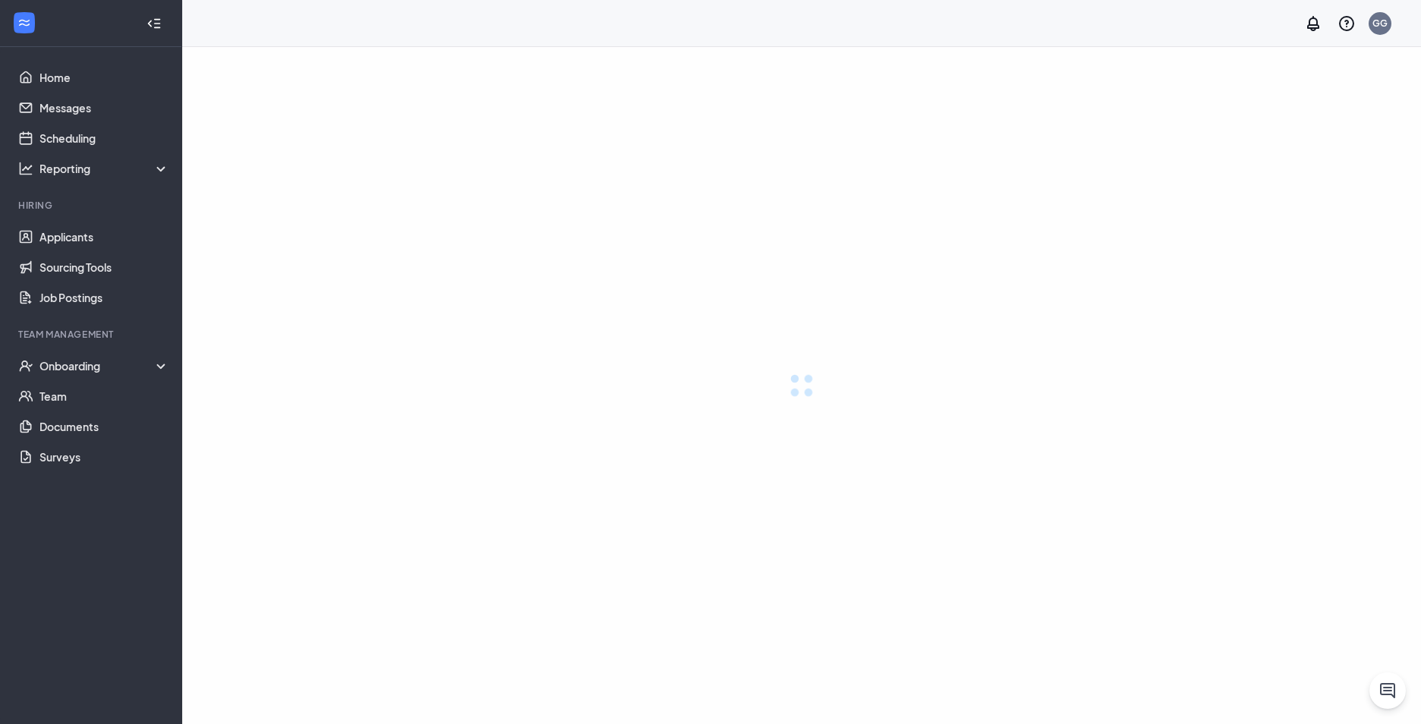 The height and width of the screenshot is (724, 1421). Describe the element at coordinates (104, 267) in the screenshot. I see `a: Sourcing Tools` at that location.